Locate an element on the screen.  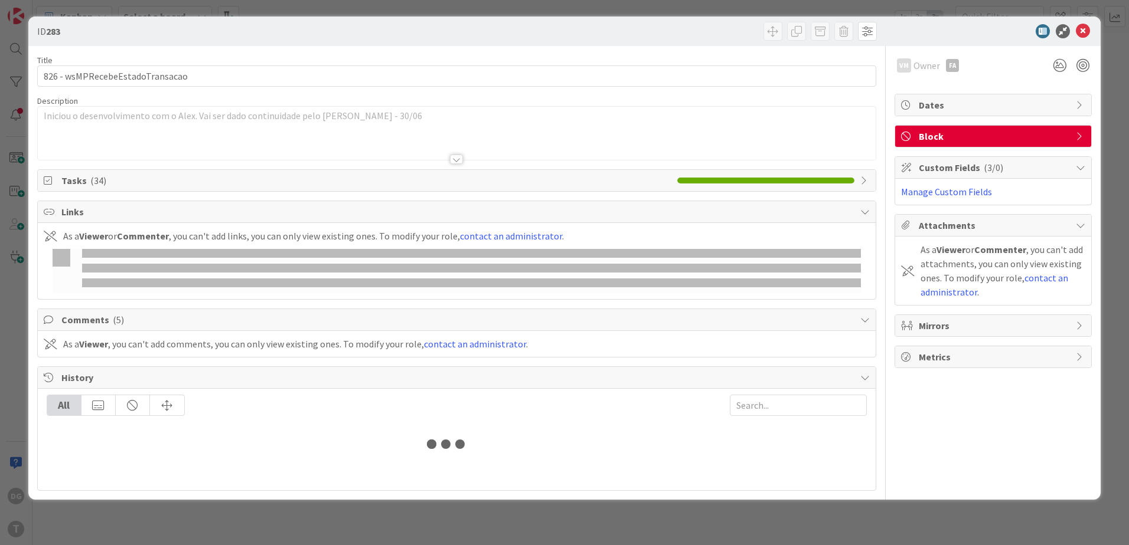
span: Owner is located at coordinates (926, 66).